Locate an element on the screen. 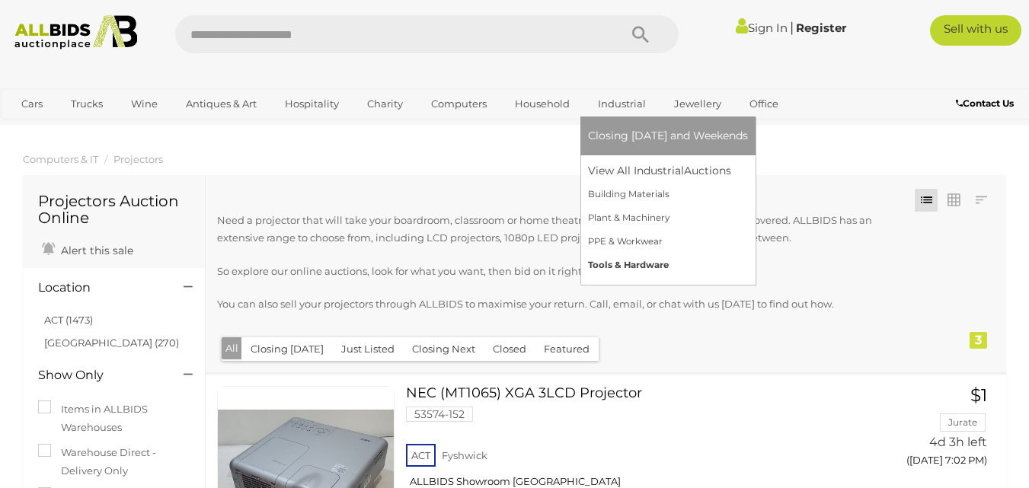 The height and width of the screenshot is (488, 1029). h4: Location is located at coordinates (99, 288).